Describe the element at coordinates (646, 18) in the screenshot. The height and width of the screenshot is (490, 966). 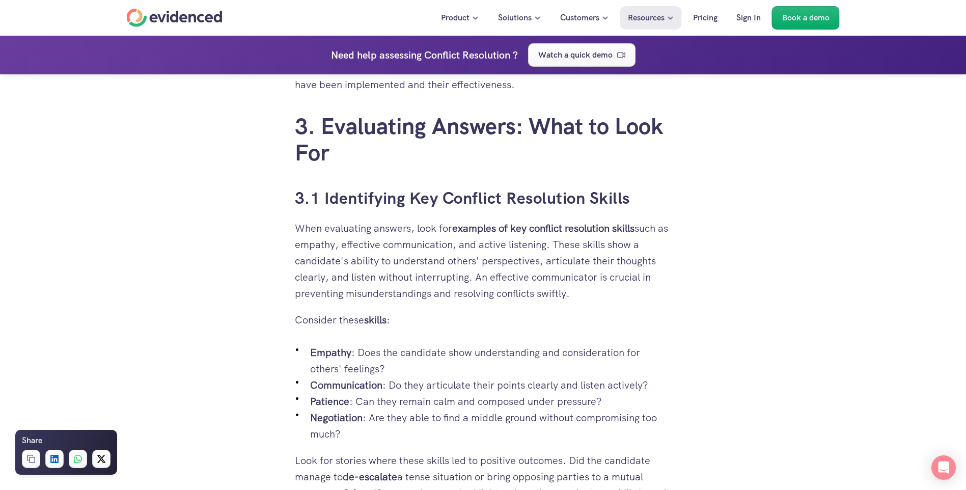
I see `p: Resources` at that location.